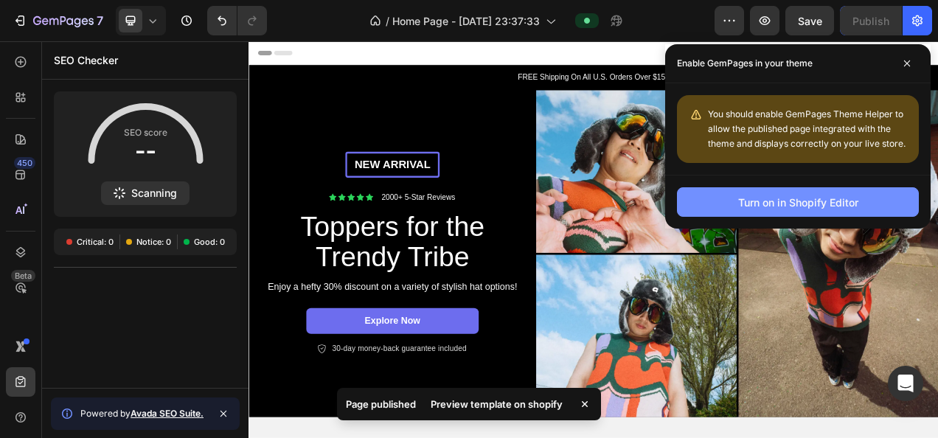 The height and width of the screenshot is (438, 938). What do you see at coordinates (184, 358) in the screenshot?
I see `p: Explore Now` at bounding box center [184, 358].